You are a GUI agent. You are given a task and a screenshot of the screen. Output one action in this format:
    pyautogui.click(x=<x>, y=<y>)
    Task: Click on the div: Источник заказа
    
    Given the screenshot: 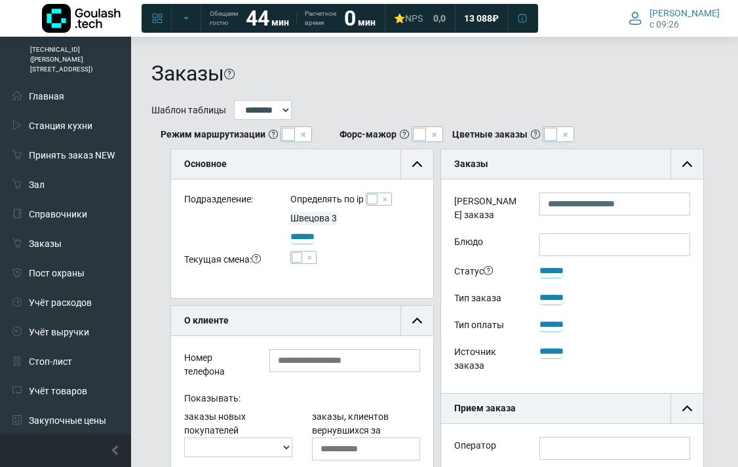 What is the action you would take?
    pyautogui.click(x=487, y=361)
    